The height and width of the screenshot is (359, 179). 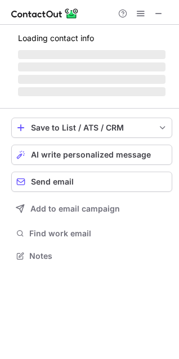 I want to click on div: Save to List / ATS / CRM, so click(x=92, y=128).